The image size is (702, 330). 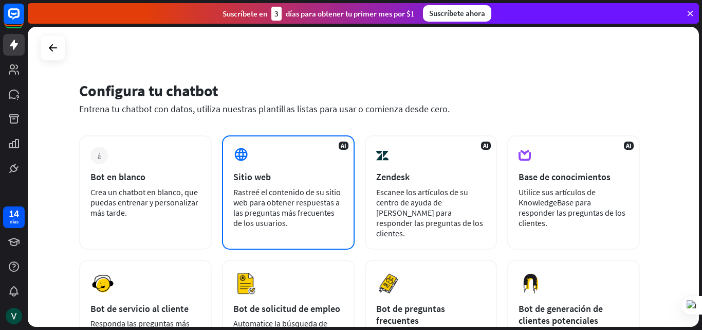 I want to click on font: Utilice sus artículos de KnowledgeBase para responder las preguntas de los clientes., so click(x=572, y=207).